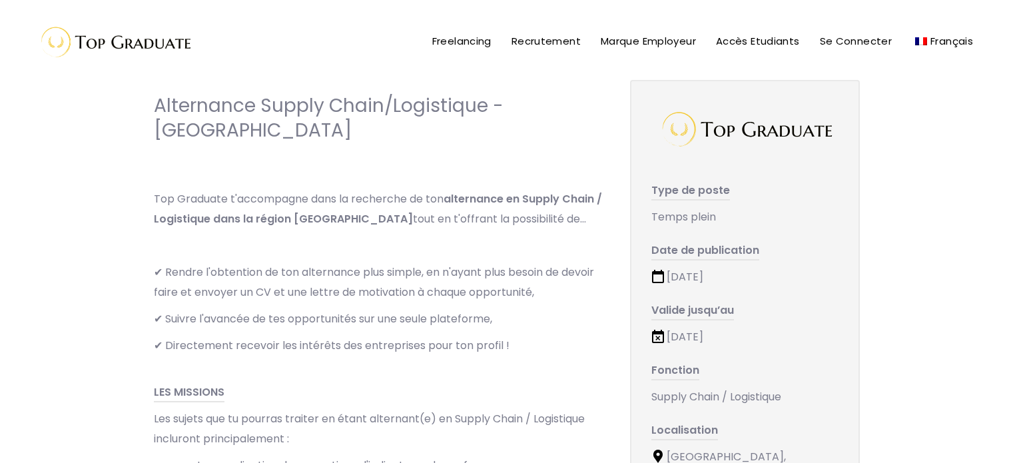 Image resolution: width=1013 pixels, height=463 pixels. What do you see at coordinates (189, 393) in the screenshot?
I see `span: LES MISSIONS` at bounding box center [189, 393].